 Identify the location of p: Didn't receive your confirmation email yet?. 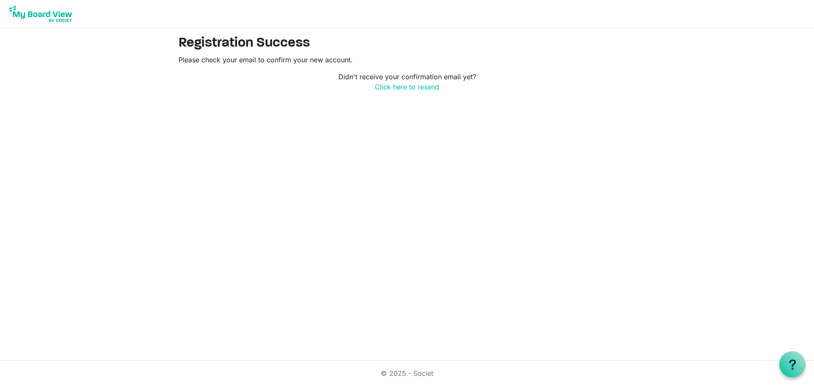
(407, 82).